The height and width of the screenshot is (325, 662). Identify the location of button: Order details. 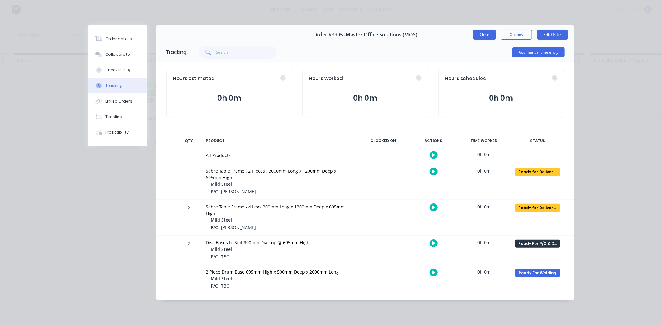
(118, 39).